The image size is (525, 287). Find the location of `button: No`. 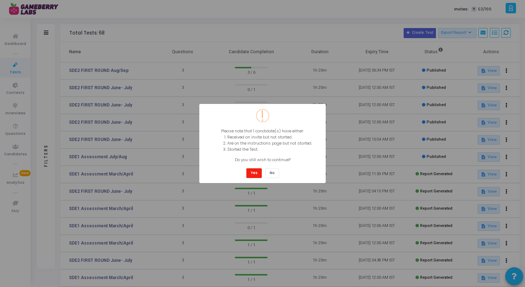

button: No is located at coordinates (272, 173).